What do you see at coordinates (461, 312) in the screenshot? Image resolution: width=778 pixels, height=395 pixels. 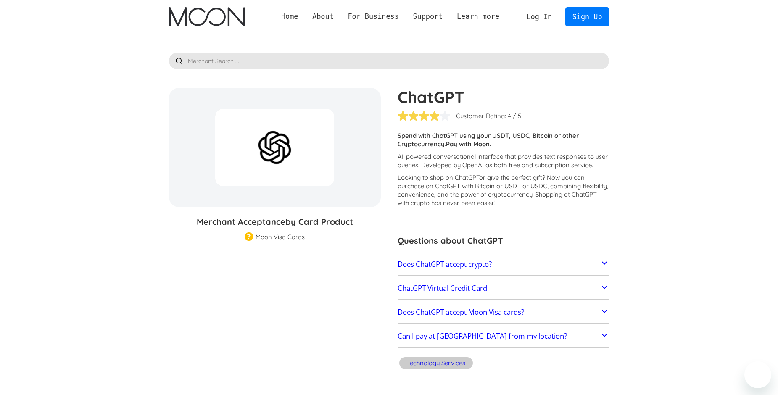 I see `h2: Does ChatGPT accept Moon Visa cards?` at bounding box center [461, 312].